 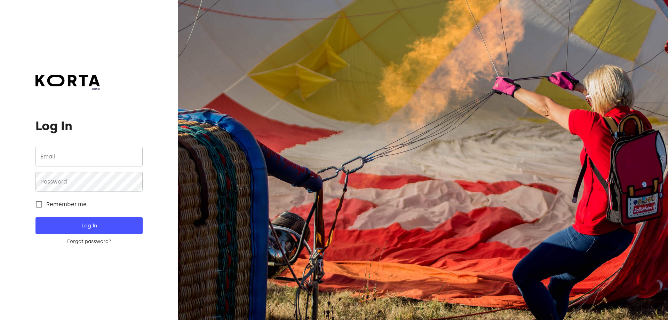 I want to click on img: Korta, so click(x=68, y=80).